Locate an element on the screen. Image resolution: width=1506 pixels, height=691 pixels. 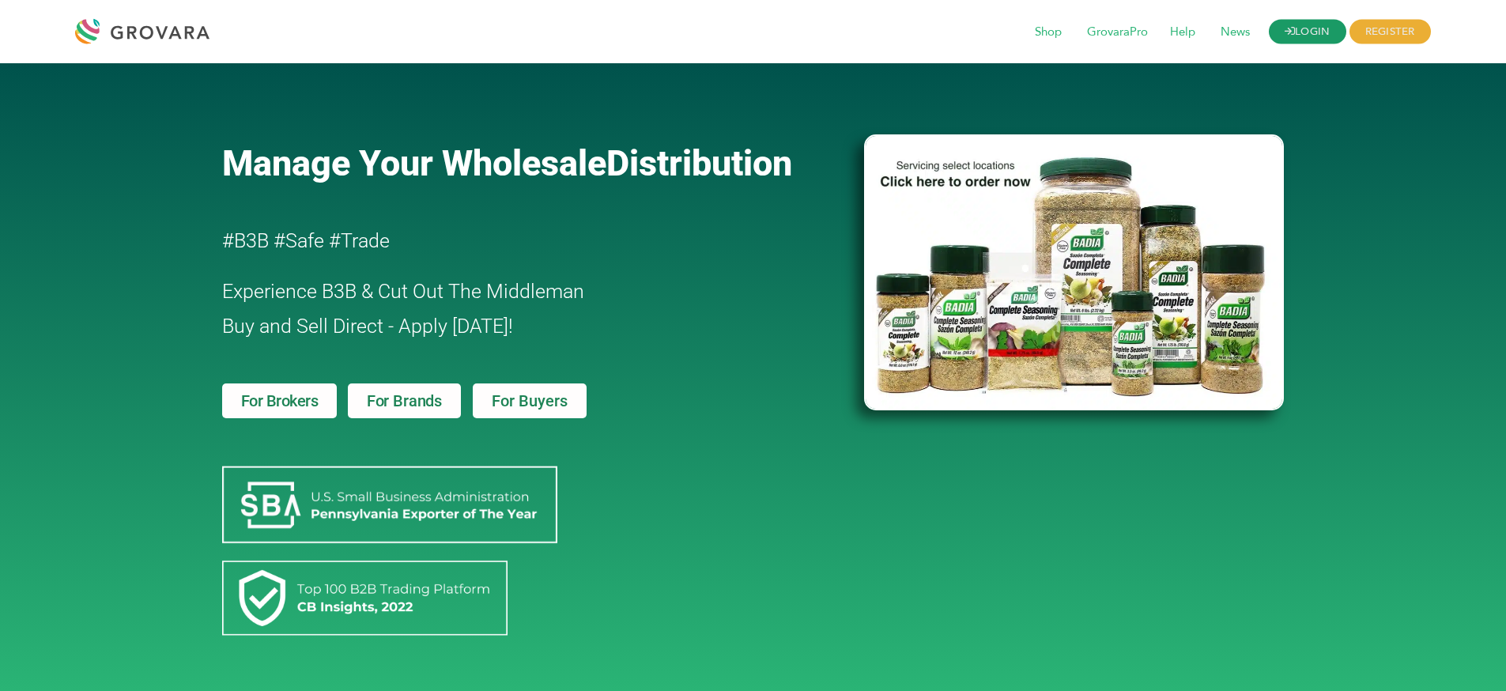
span: Shop is located at coordinates (1048, 32).